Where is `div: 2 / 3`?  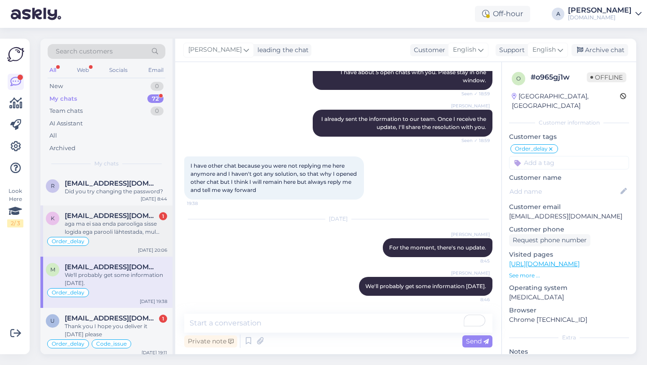 div: 2 / 3 is located at coordinates (15, 223).